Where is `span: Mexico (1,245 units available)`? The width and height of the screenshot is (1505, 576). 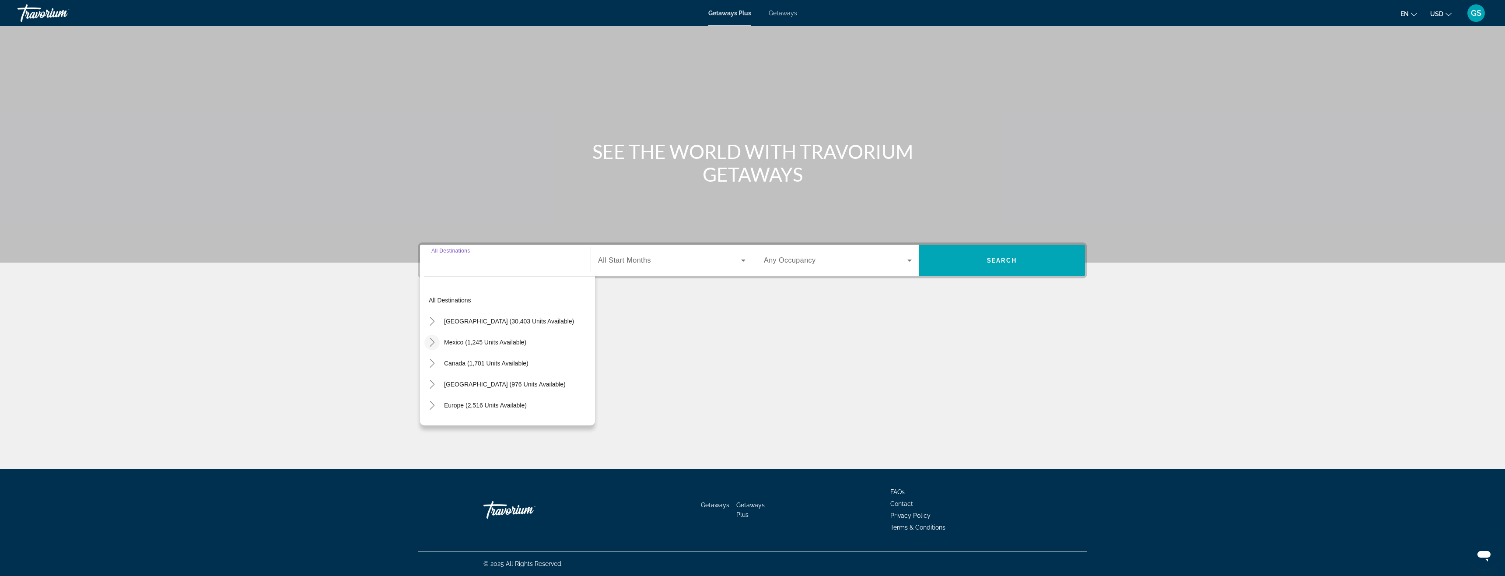
span: Mexico (1,245 units available) is located at coordinates (485, 342).